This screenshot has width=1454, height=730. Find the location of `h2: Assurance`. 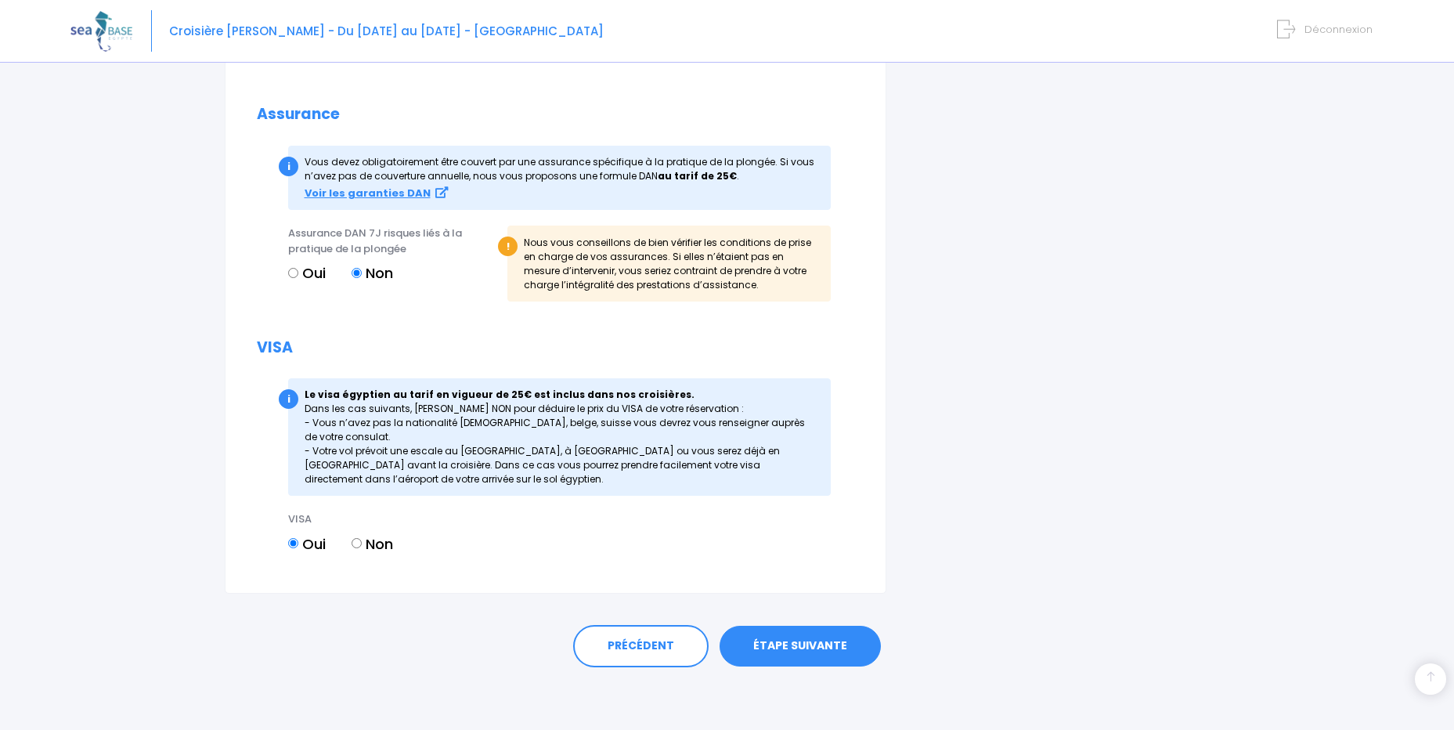

h2: Assurance is located at coordinates (555, 114).